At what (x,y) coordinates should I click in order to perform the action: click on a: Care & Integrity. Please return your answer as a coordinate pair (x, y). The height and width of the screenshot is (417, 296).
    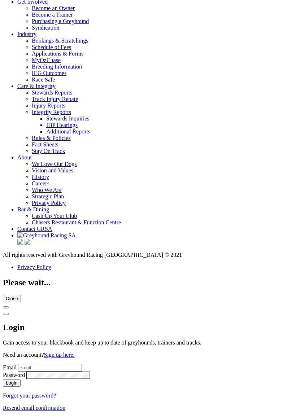
    Looking at the image, I should click on (36, 86).